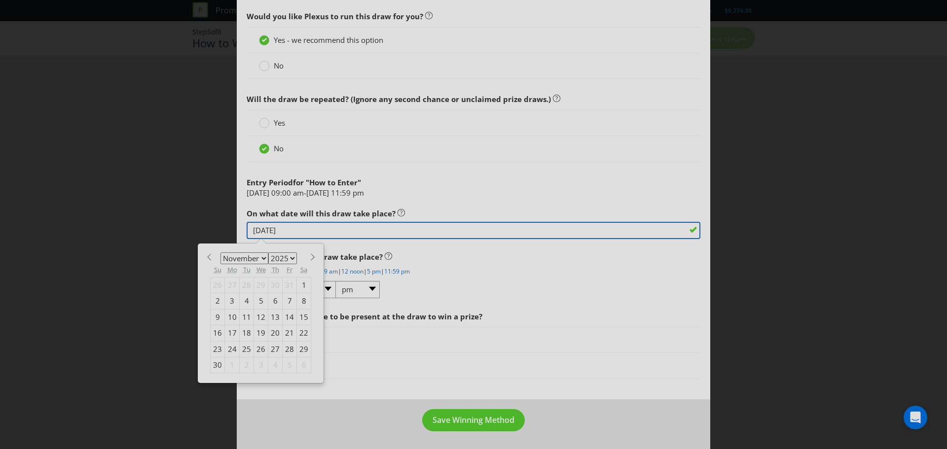  Describe the element at coordinates (270, 182) in the screenshot. I see `span: Entry Period` at that location.